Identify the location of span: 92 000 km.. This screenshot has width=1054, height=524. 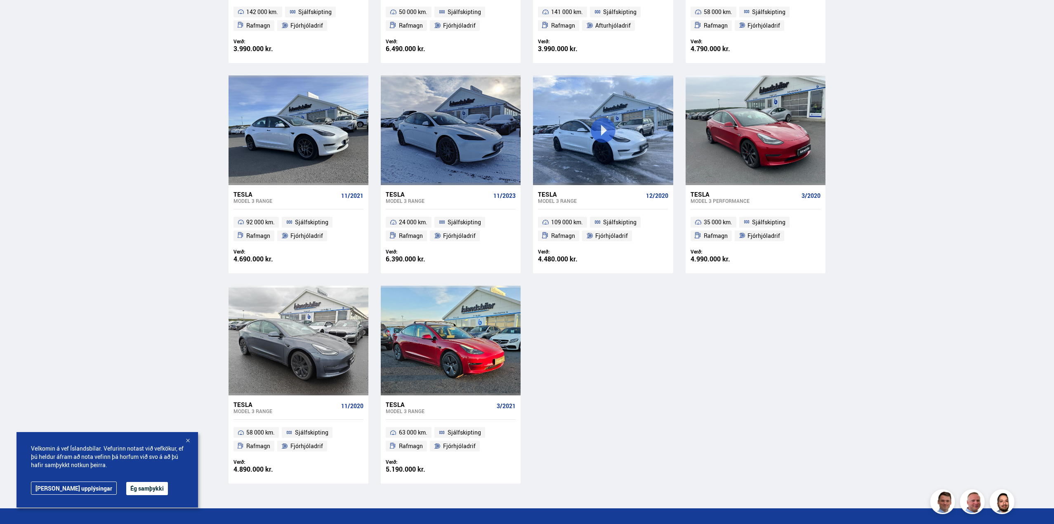
(260, 222).